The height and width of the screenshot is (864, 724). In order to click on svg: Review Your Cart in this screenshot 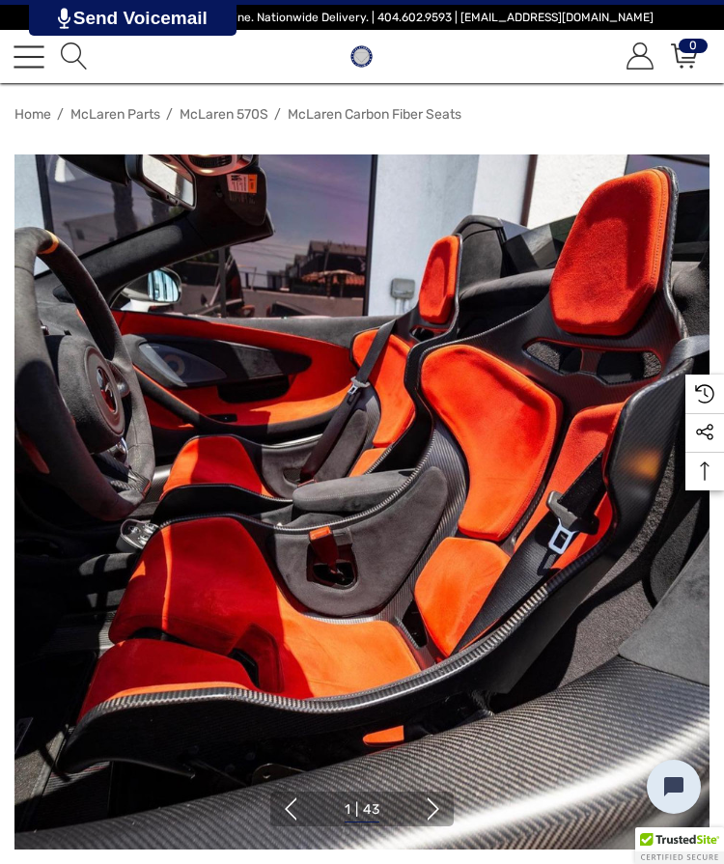, I will do `click(685, 56)`.